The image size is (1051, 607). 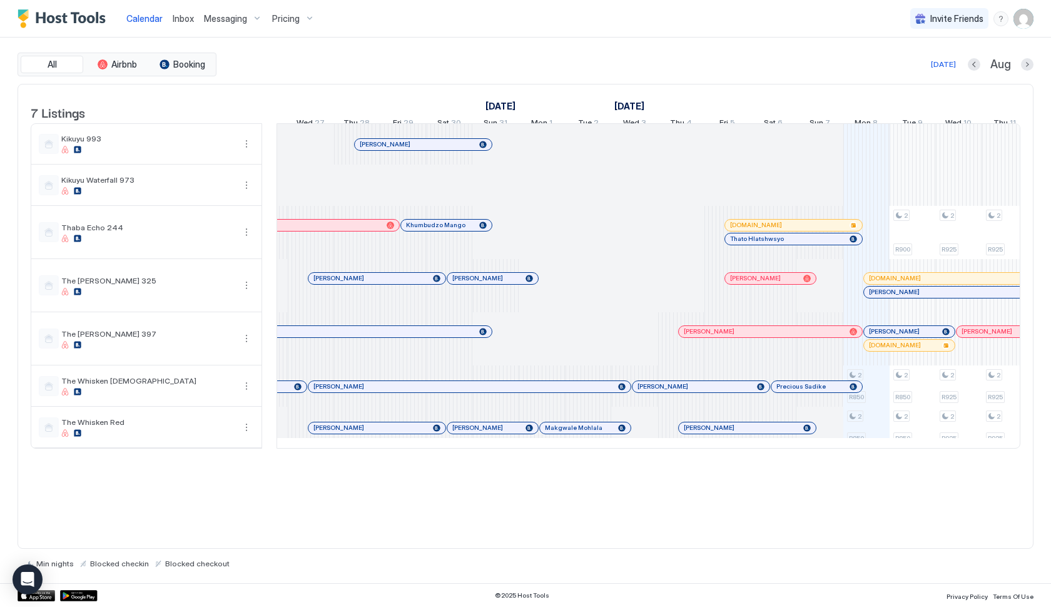 I want to click on span: Pricing, so click(x=286, y=19).